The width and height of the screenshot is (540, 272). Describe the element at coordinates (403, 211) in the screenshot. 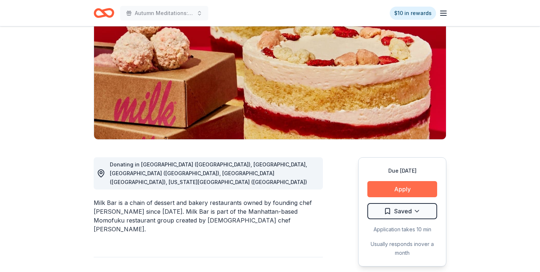

I see `span: Saved` at that location.